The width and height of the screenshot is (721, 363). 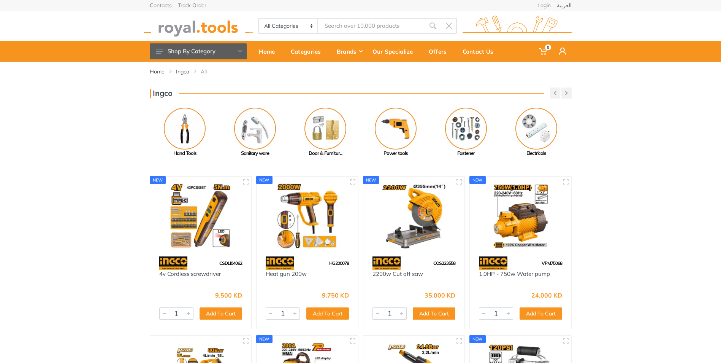 What do you see at coordinates (361, 71) in the screenshot?
I see `nav: breadcrumb` at bounding box center [361, 71].